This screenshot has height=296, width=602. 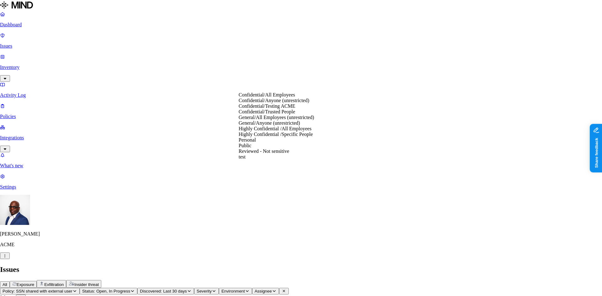 What do you see at coordinates (267, 112) in the screenshot?
I see `span: Confidential/Trusted People` at bounding box center [267, 112].